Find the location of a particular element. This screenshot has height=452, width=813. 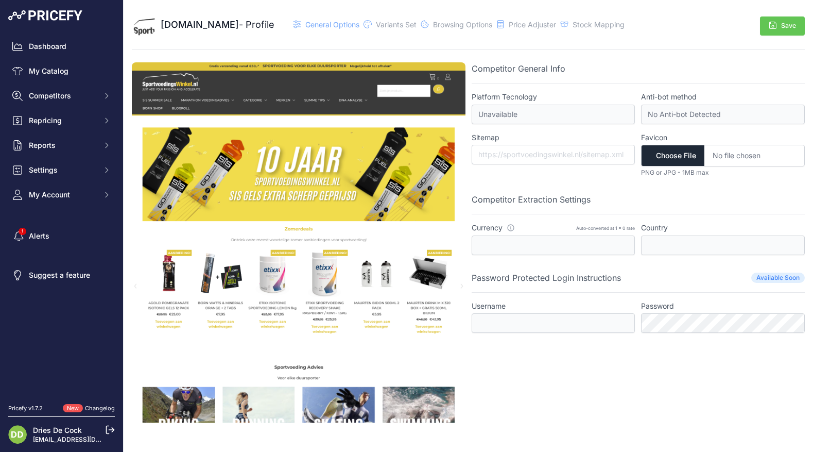

div: Pricefy v1.7.2 is located at coordinates (25, 408).